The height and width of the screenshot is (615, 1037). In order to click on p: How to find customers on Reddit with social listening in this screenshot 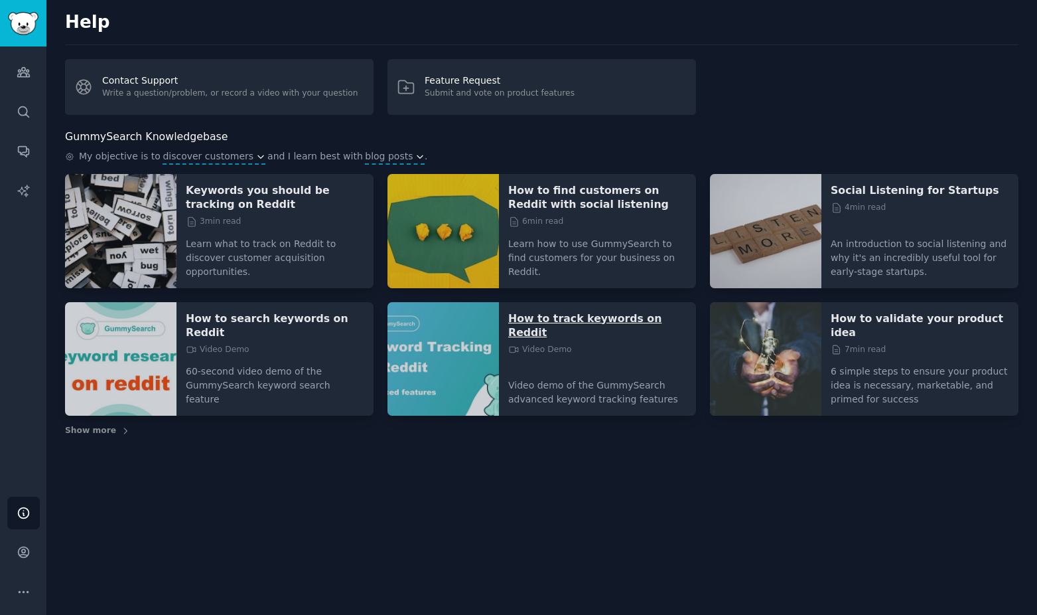, I will do `click(597, 197)`.